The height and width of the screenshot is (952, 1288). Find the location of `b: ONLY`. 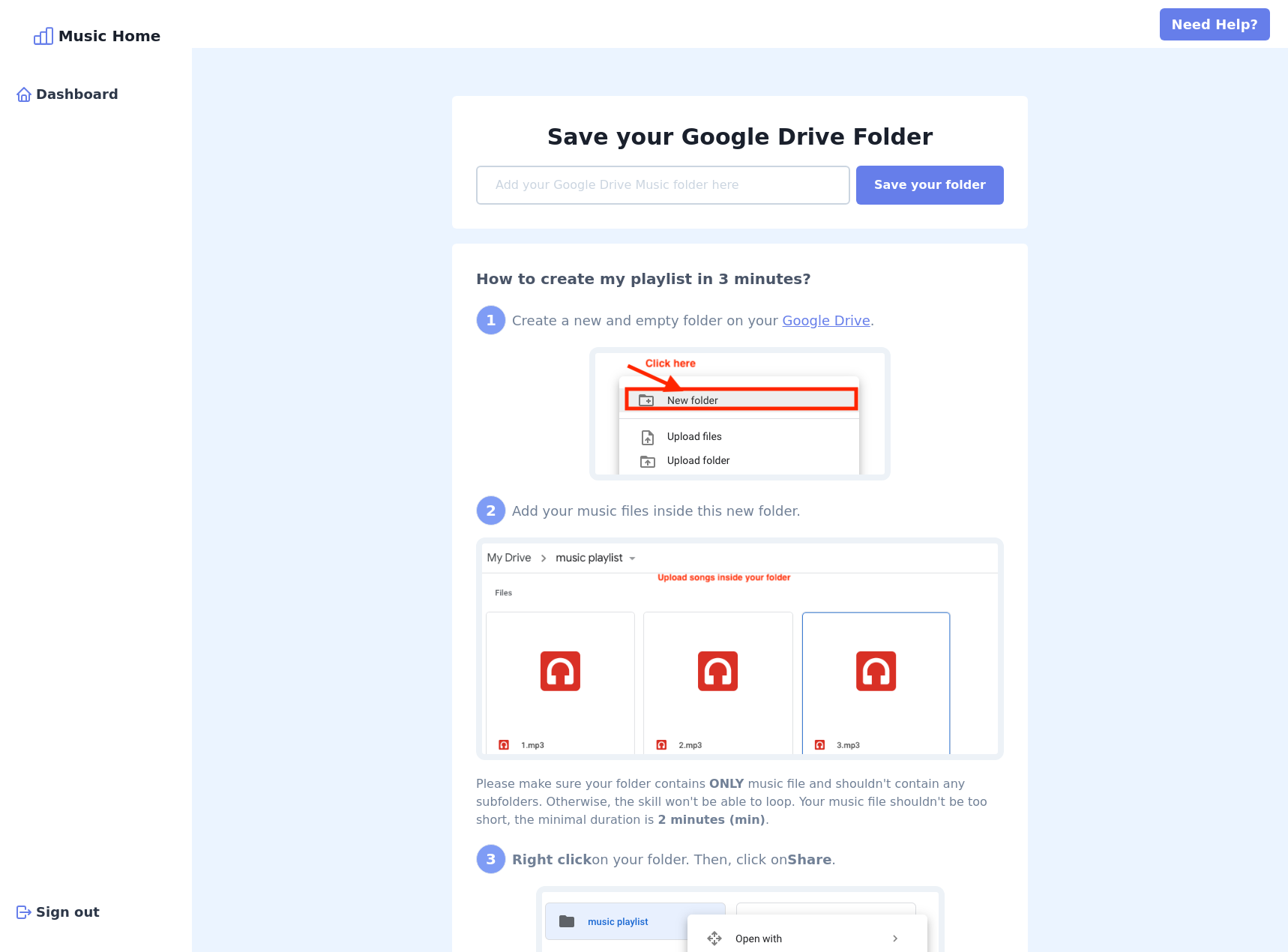

b: ONLY is located at coordinates (727, 784).